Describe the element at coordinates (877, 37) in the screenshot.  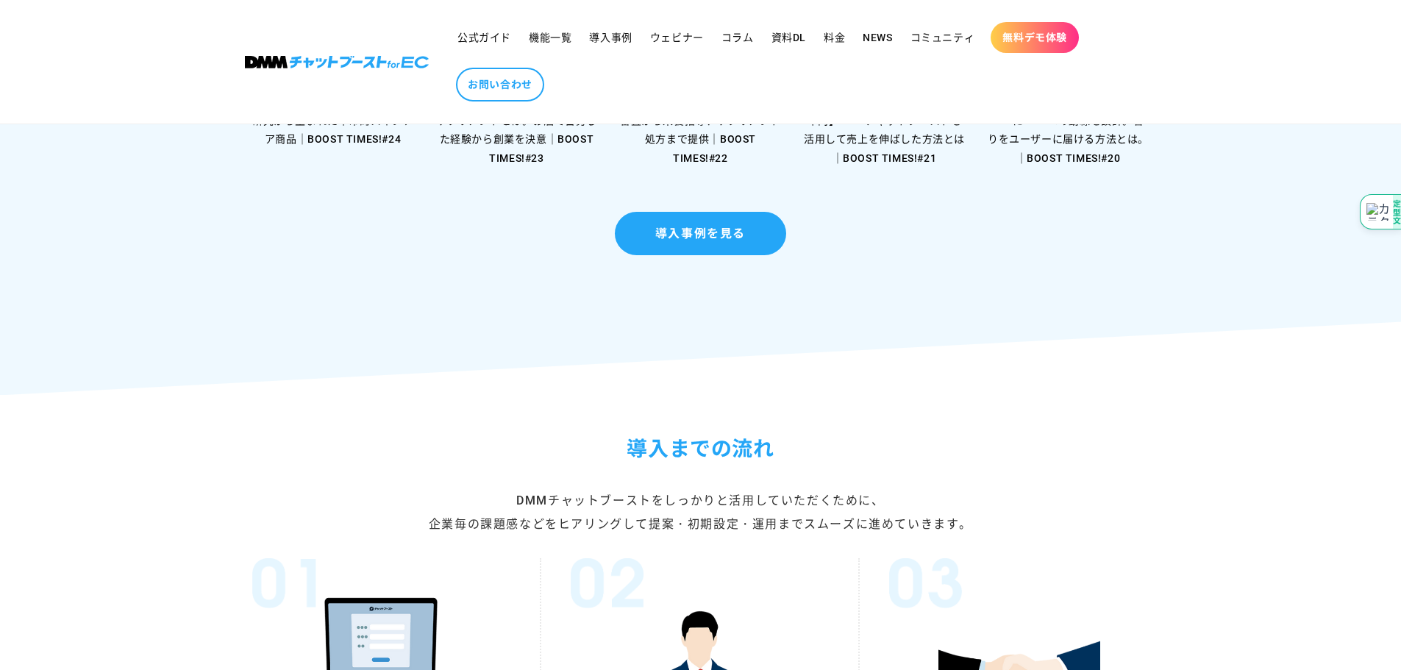
I see `span: NEWS` at that location.